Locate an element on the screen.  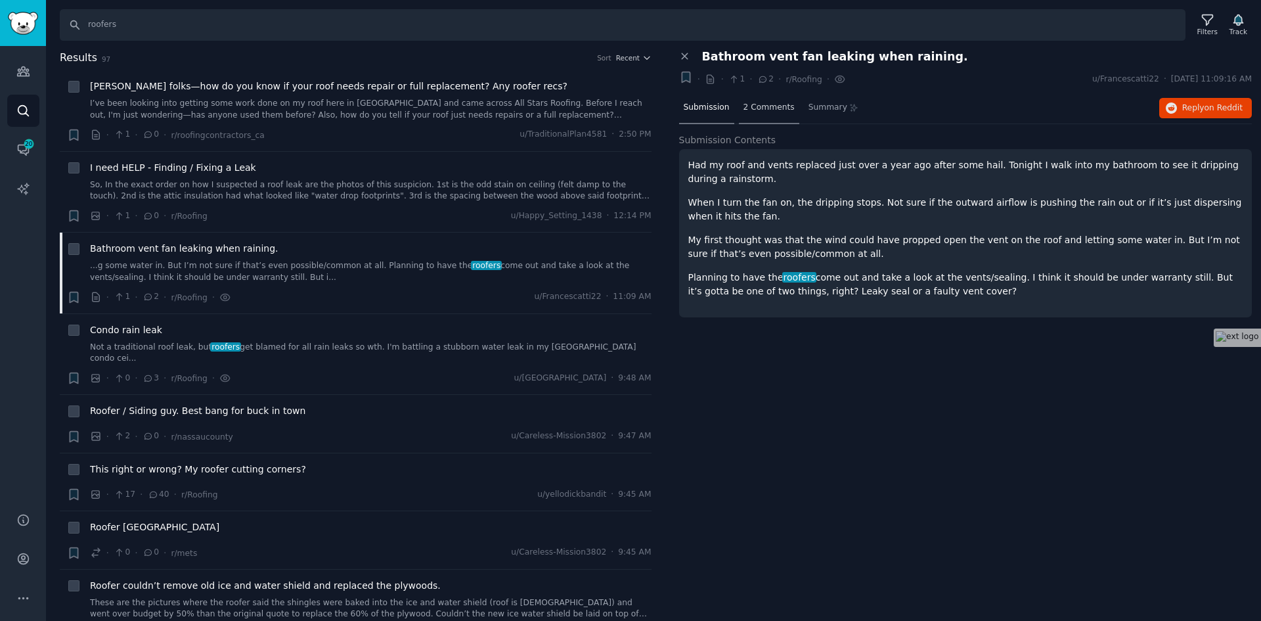
span: Condo rain leak is located at coordinates (126, 330).